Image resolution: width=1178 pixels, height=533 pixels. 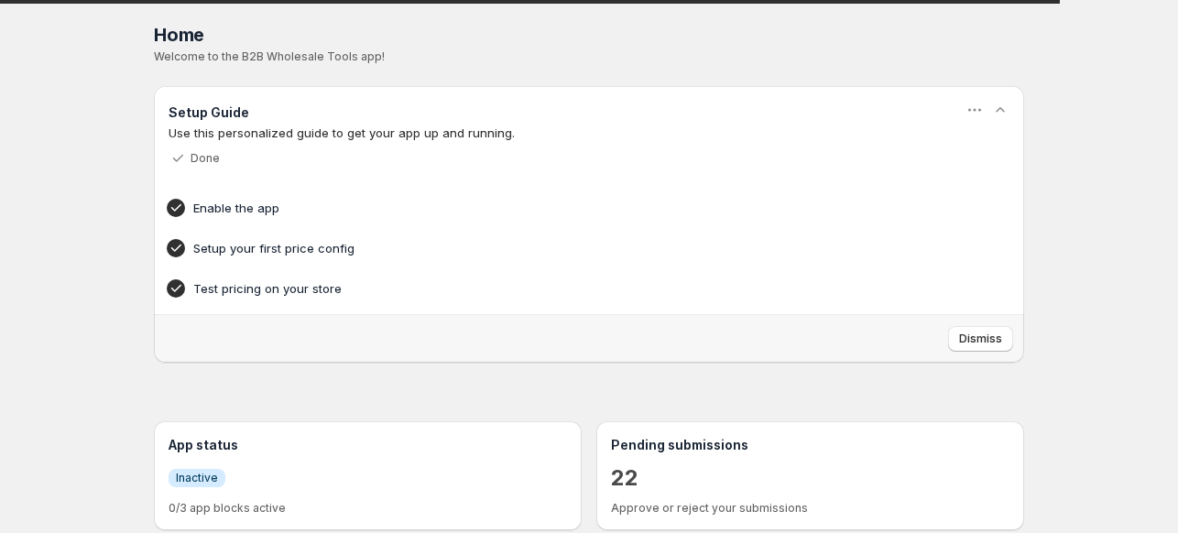 I want to click on span: Inactive, so click(x=197, y=478).